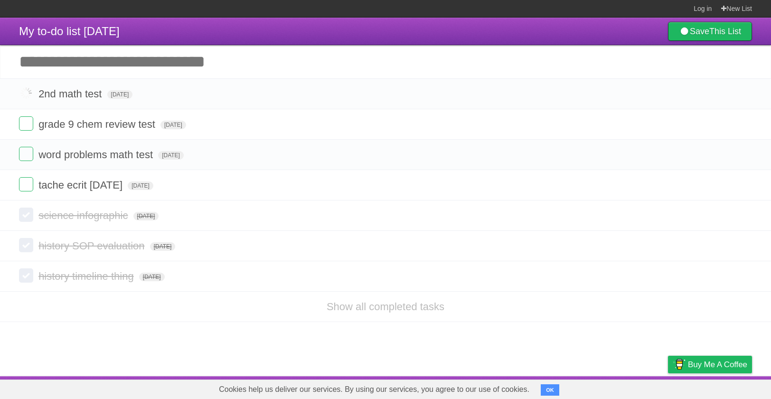 This screenshot has width=771, height=399. What do you see at coordinates (97, 154) in the screenshot?
I see `span: word problems math test` at bounding box center [97, 154].